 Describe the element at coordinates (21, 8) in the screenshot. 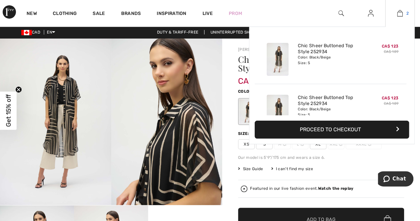

I see `span: Chat` at that location.